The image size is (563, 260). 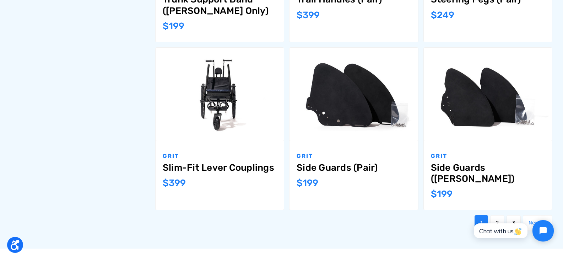 What do you see at coordinates (350, 223) in the screenshot?
I see `nav: pagination` at bounding box center [350, 223].